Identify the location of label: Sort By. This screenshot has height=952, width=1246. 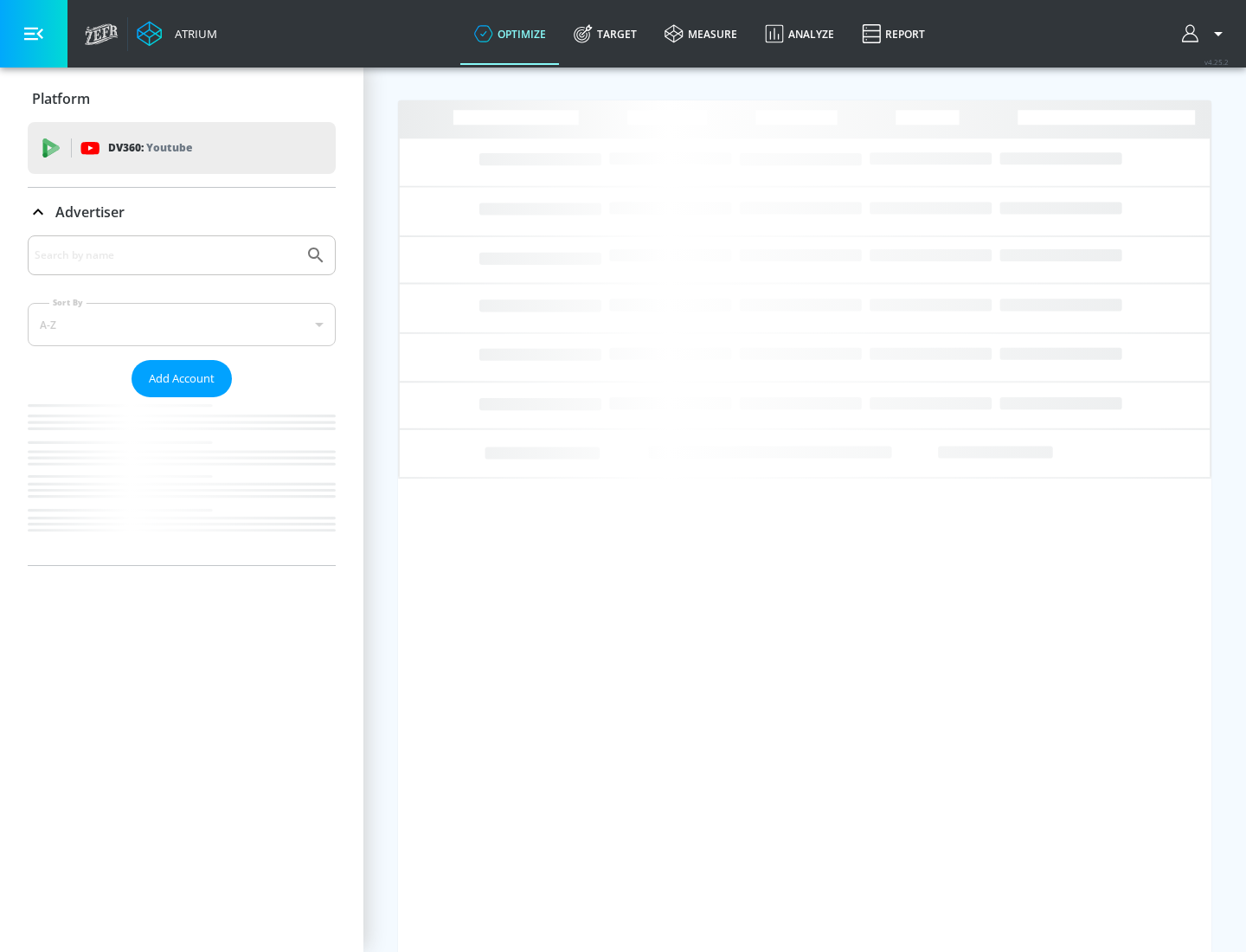
(68, 302).